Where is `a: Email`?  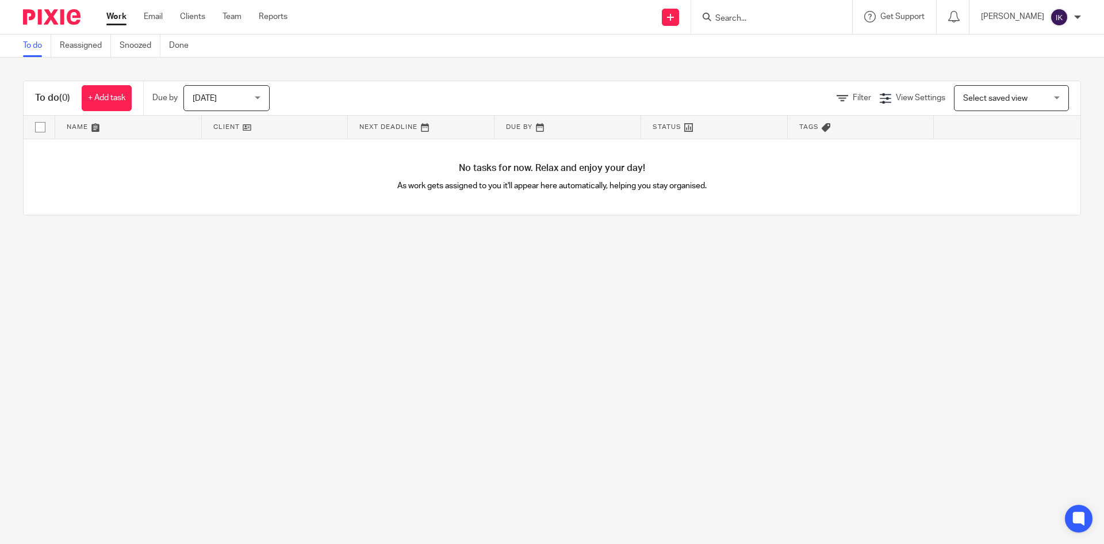
a: Email is located at coordinates (153, 17).